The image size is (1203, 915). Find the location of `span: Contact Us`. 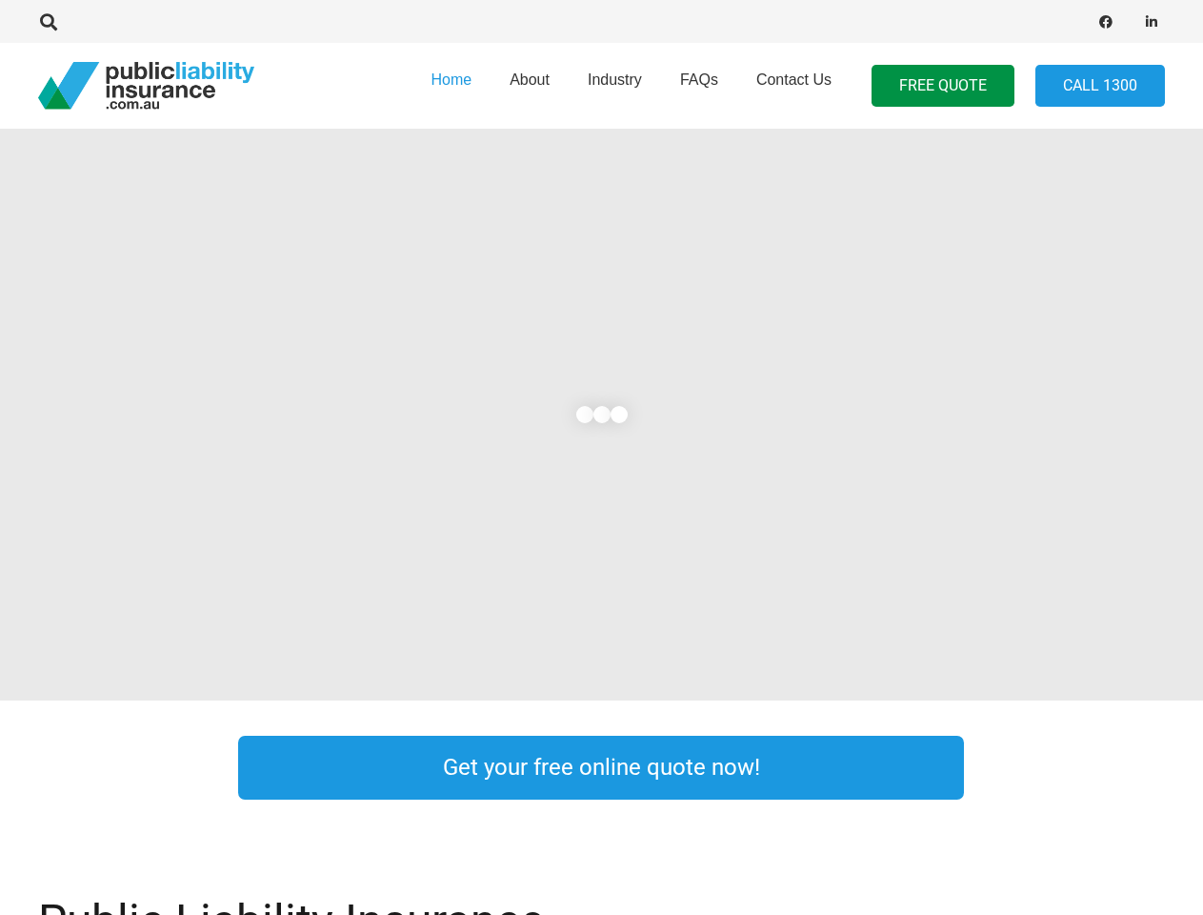

span: Contact Us is located at coordinates (794, 79).